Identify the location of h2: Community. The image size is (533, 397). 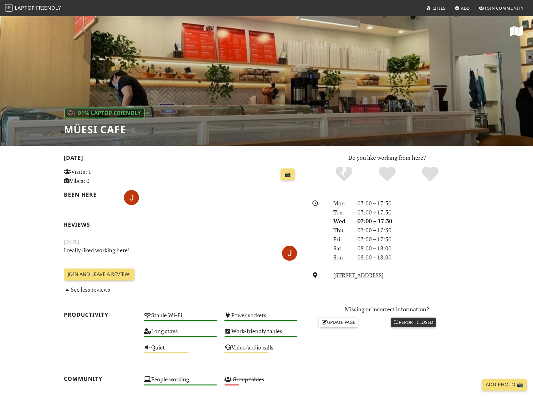
(100, 379).